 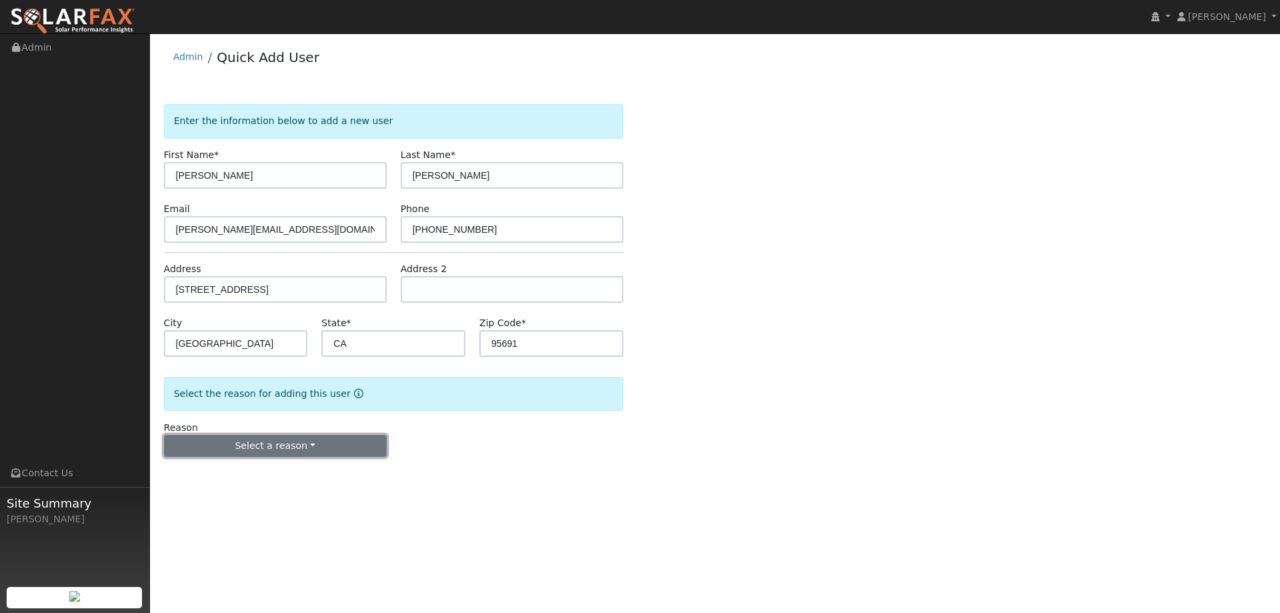 What do you see at coordinates (73, 21) in the screenshot?
I see `img: SolarFax` at bounding box center [73, 21].